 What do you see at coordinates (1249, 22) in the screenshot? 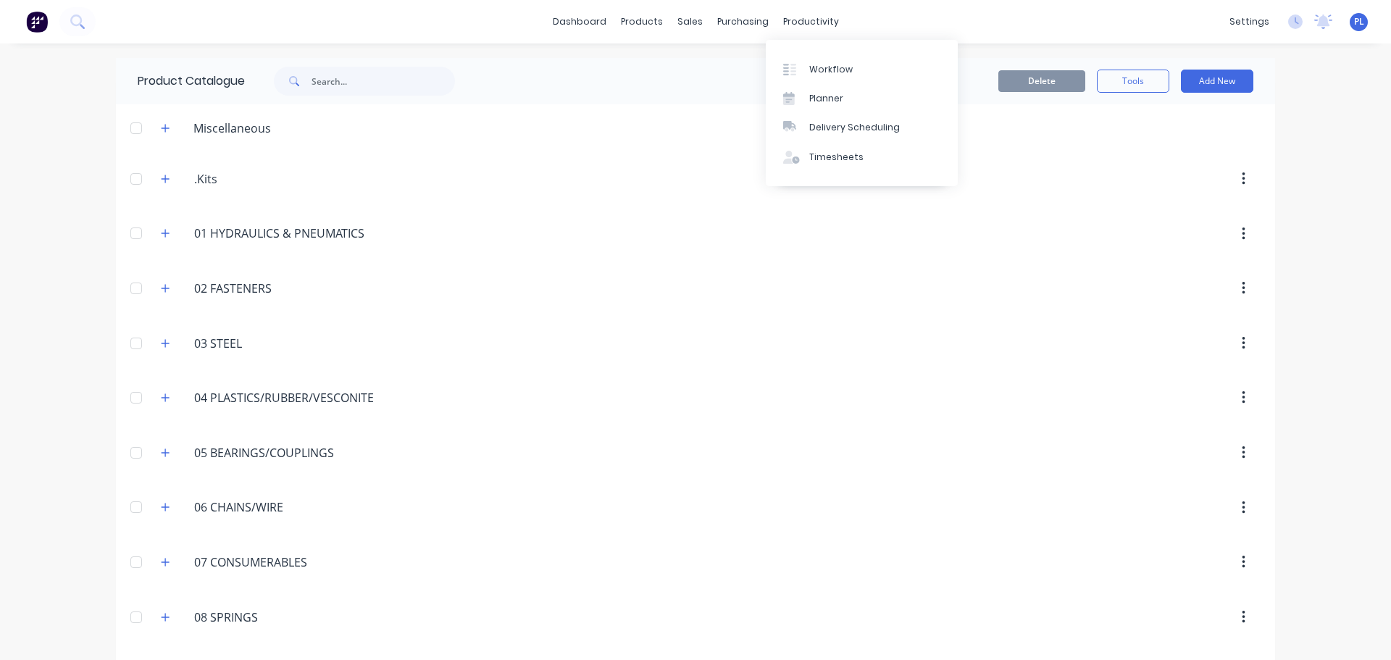
I see `div: settings` at bounding box center [1249, 22].